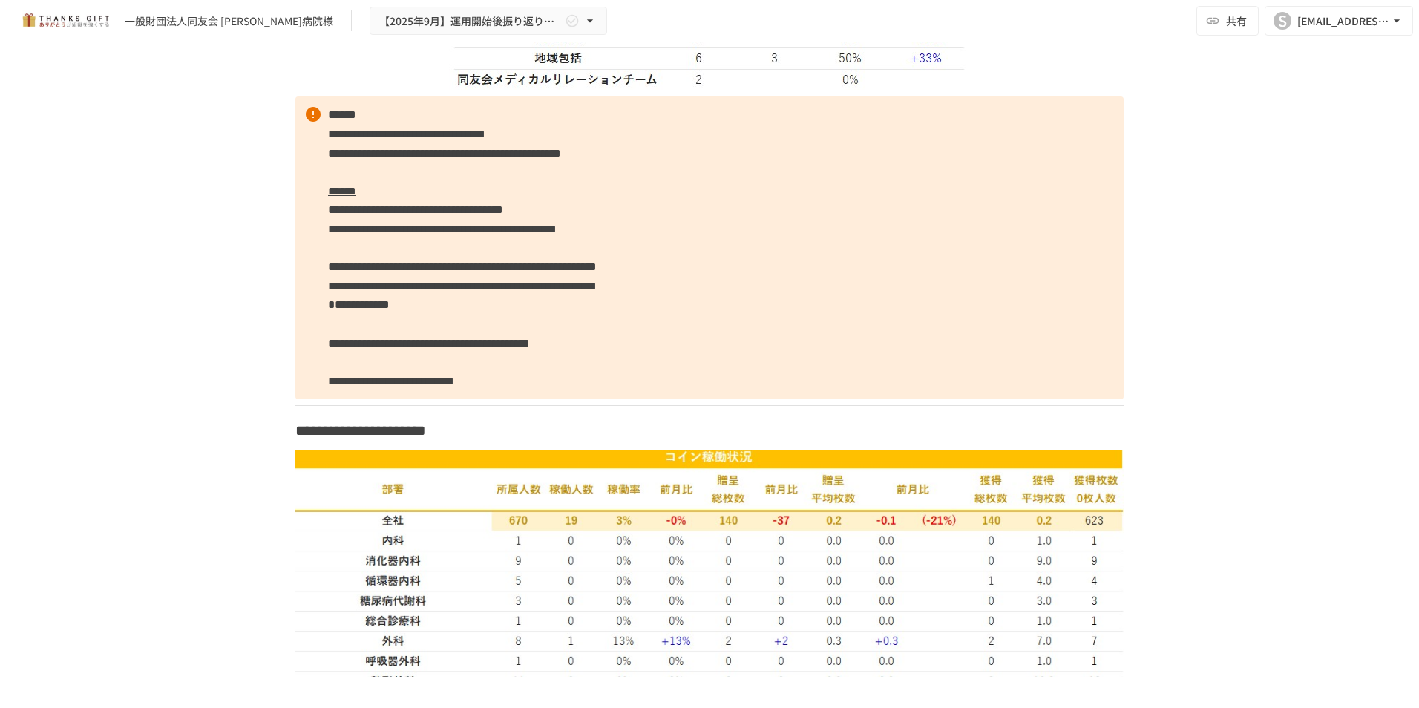 This screenshot has width=1419, height=708. I want to click on div: S, so click(1283, 21).